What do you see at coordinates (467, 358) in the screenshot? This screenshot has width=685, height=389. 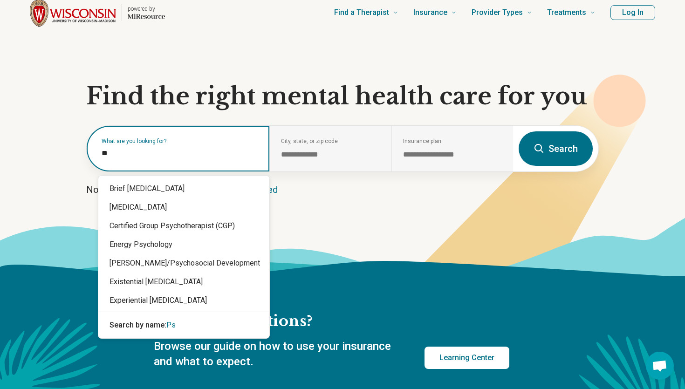 I see `a: Learning Center` at bounding box center [467, 358].